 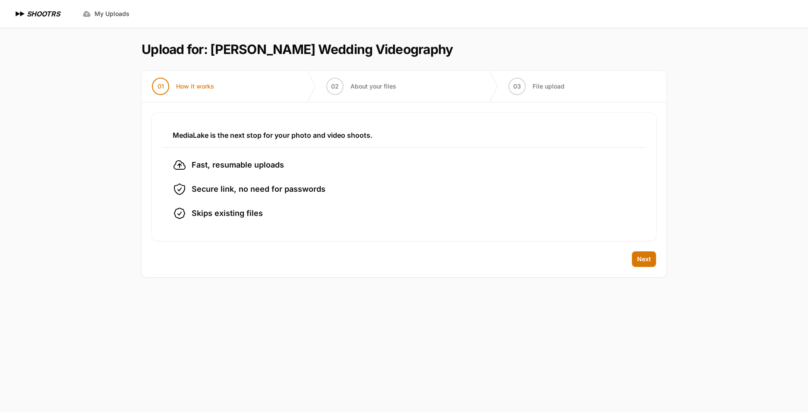 What do you see at coordinates (227, 213) in the screenshot?
I see `span: Skips existing files` at bounding box center [227, 213].